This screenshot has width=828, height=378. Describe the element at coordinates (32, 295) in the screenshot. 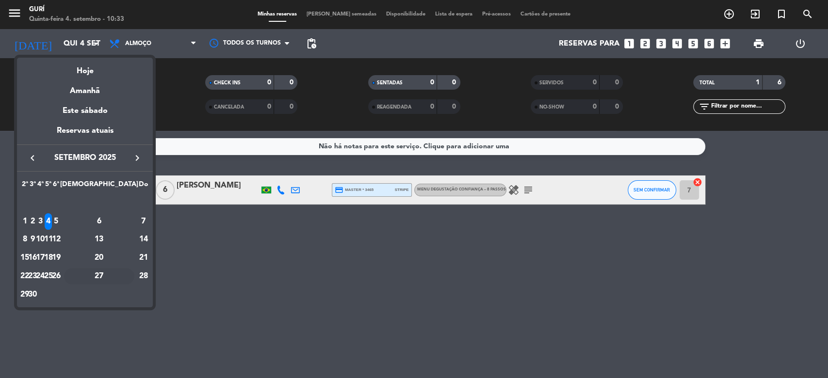

I see `div: 30` at that location.